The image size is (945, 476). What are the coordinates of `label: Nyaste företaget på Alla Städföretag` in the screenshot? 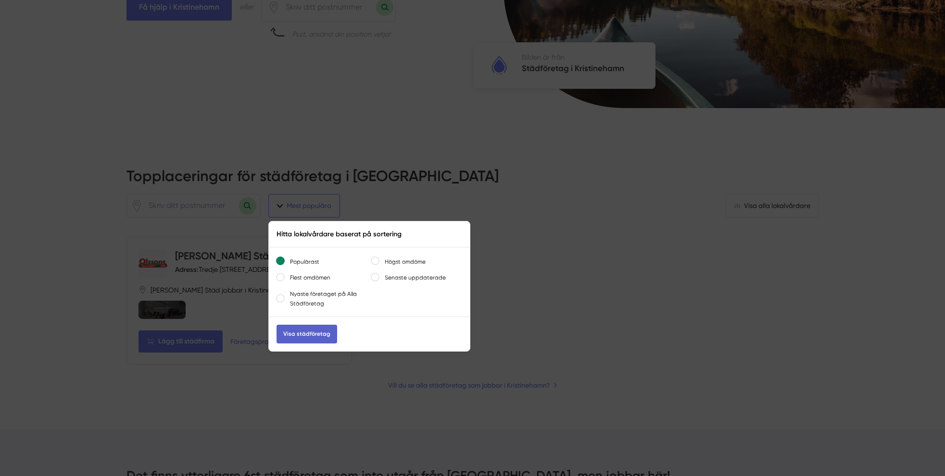 It's located at (326, 299).